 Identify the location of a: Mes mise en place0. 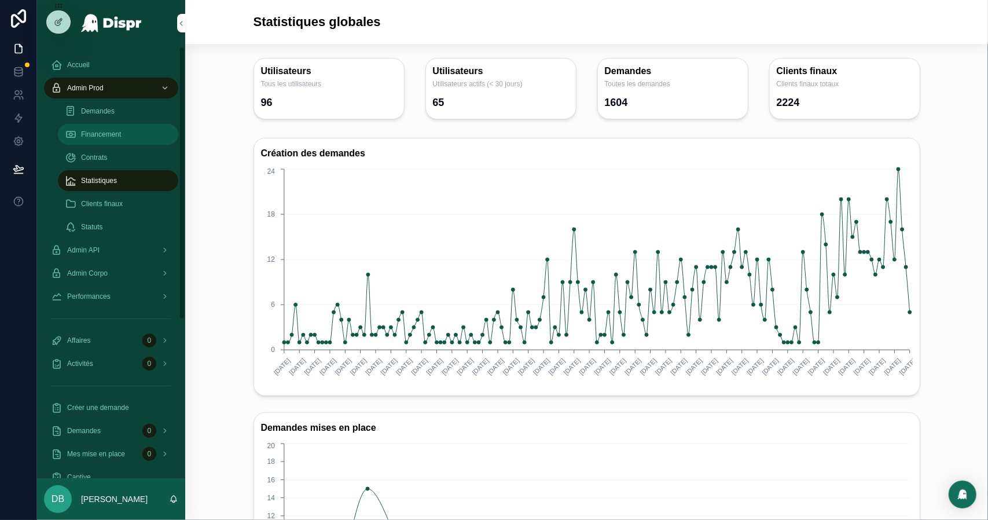
(111, 454).